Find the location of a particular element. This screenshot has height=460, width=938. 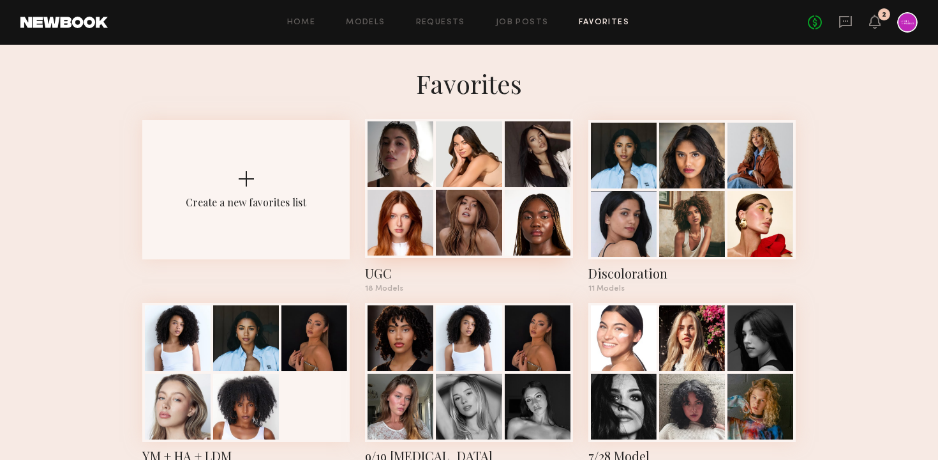

a: Models is located at coordinates (365, 22).